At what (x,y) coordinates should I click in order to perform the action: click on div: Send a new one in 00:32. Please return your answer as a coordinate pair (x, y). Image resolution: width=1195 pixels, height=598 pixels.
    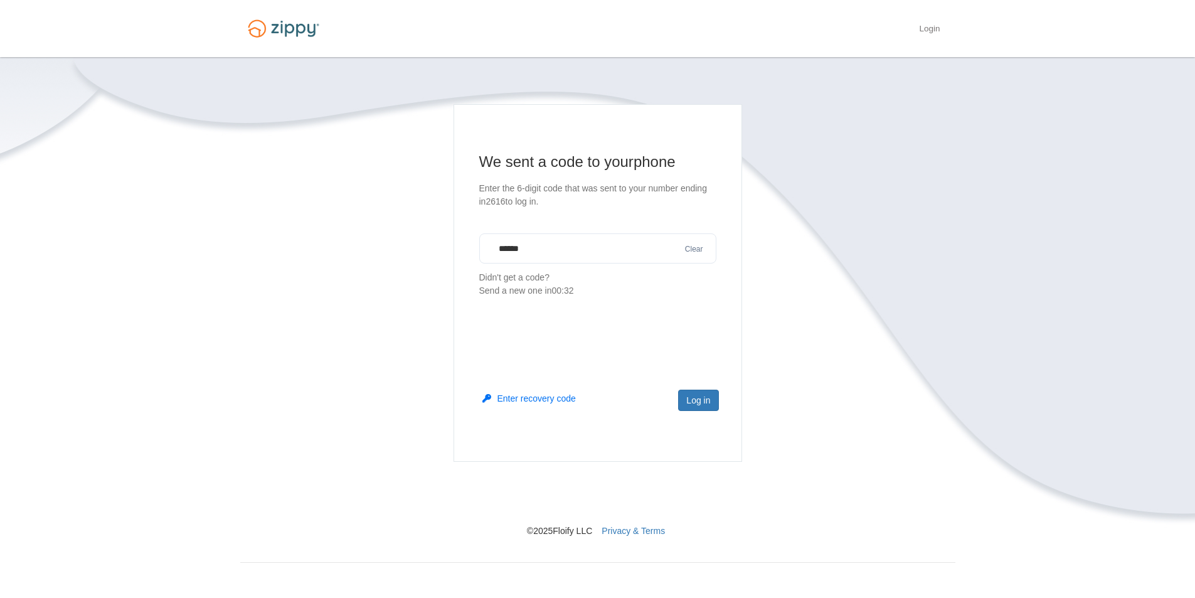
    Looking at the image, I should click on (598, 291).